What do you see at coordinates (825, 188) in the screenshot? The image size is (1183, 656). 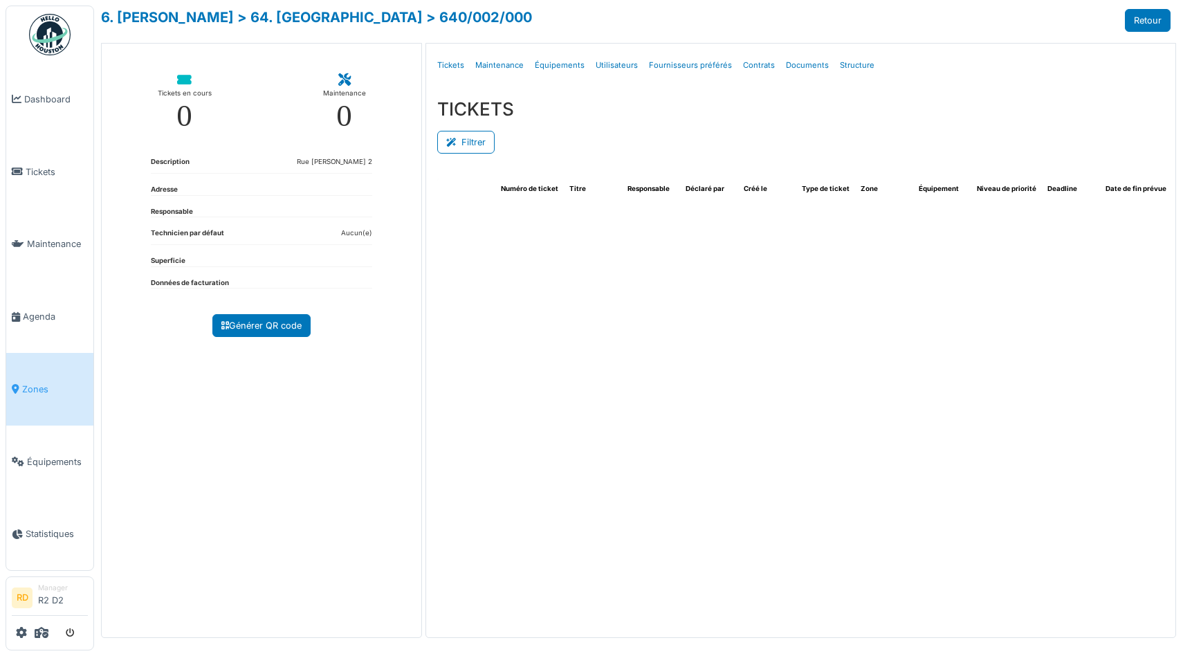 I see `span: Type de ticket` at bounding box center [825, 188].